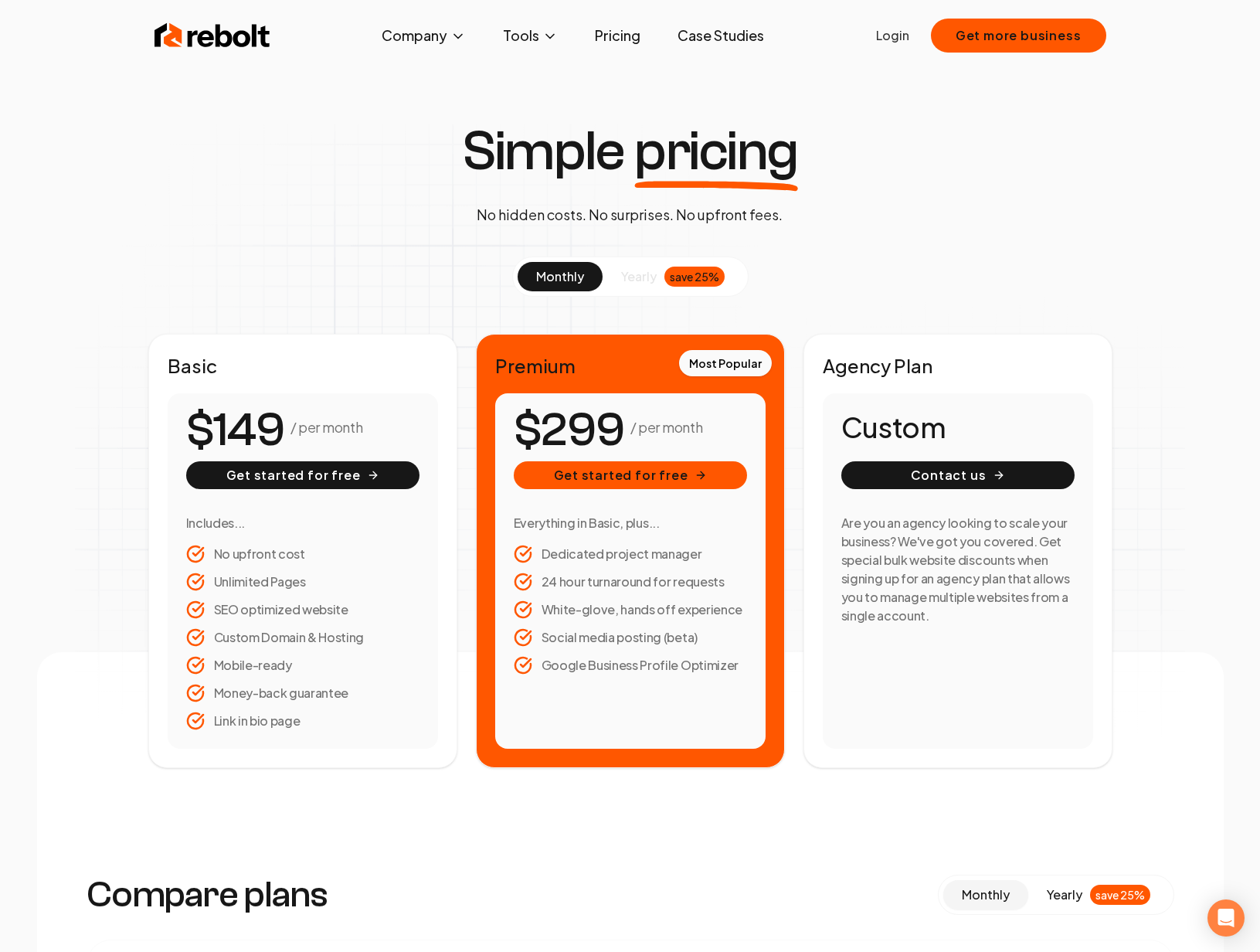 The image size is (1260, 952). Describe the element at coordinates (303, 665) in the screenshot. I see `li: Mobile-ready` at that location.